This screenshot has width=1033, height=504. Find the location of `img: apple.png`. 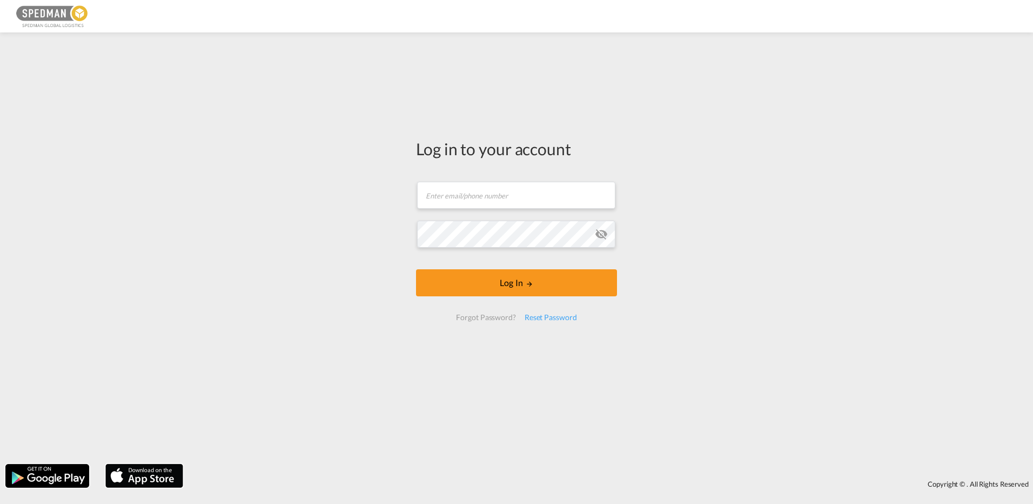

img: apple.png is located at coordinates (144, 475).